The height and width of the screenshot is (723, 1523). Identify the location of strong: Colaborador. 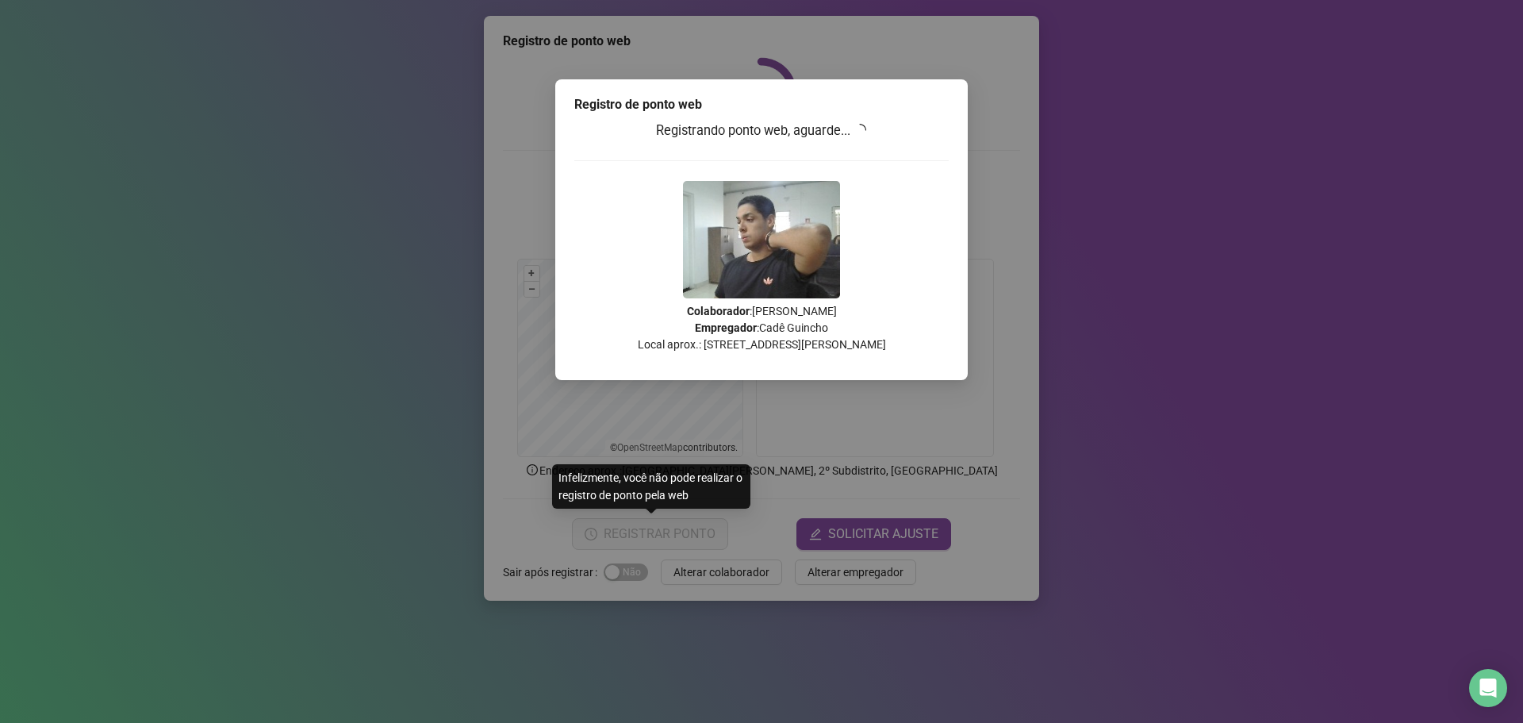
(718, 311).